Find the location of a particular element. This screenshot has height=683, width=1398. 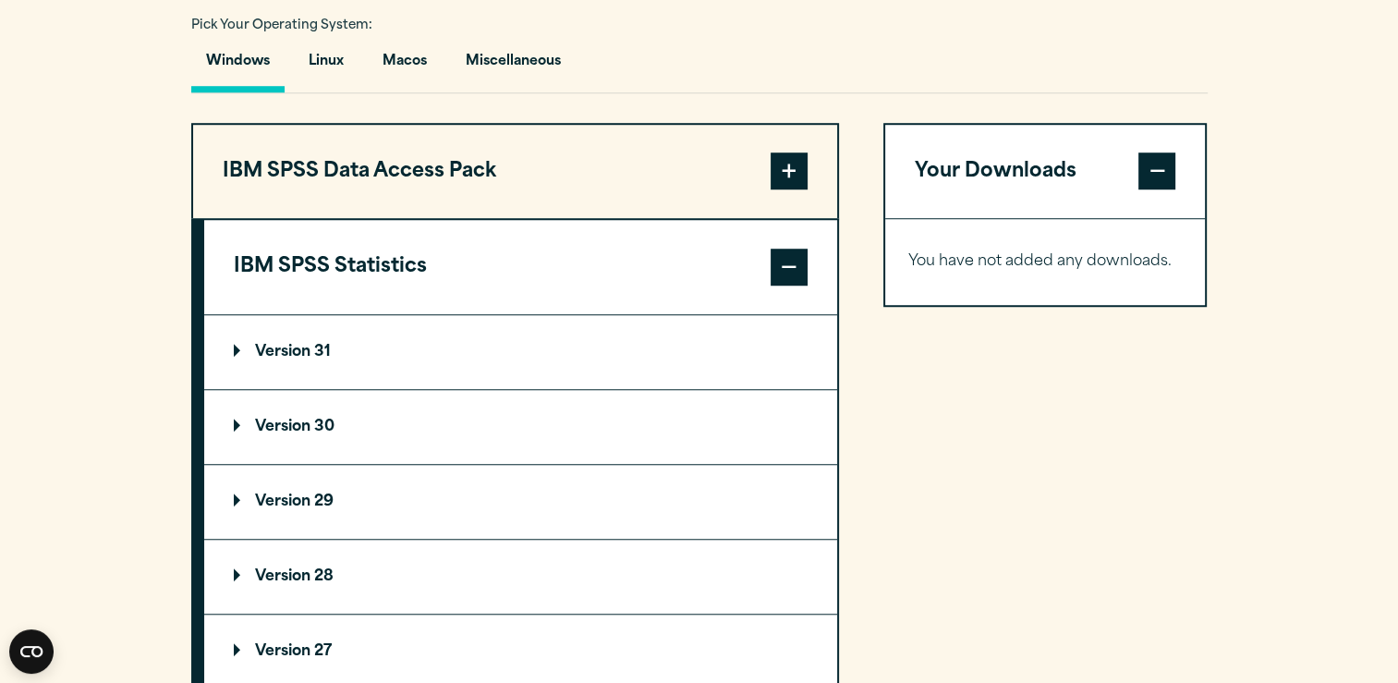

div: Your Downloads is located at coordinates (1045, 261).